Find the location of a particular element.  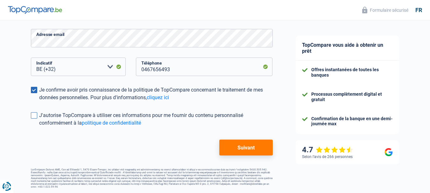

div: TopCompare vous aide à obtenir un prêt is located at coordinates (347, 48).